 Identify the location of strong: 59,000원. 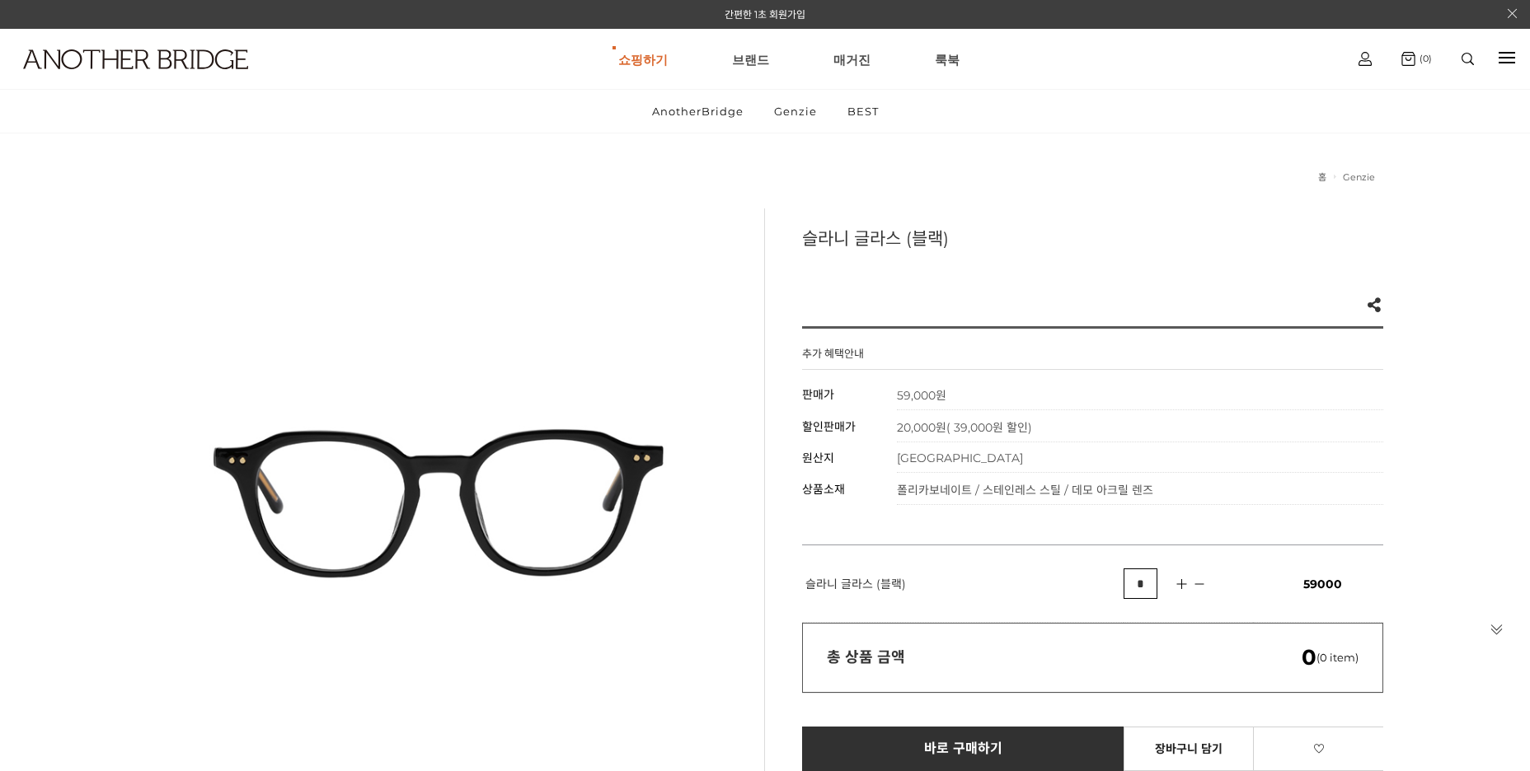
(921, 396).